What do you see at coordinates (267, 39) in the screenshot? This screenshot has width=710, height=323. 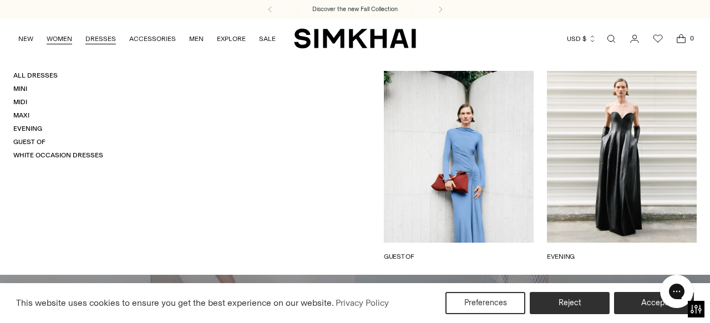 I see `a: SALE` at bounding box center [267, 39].